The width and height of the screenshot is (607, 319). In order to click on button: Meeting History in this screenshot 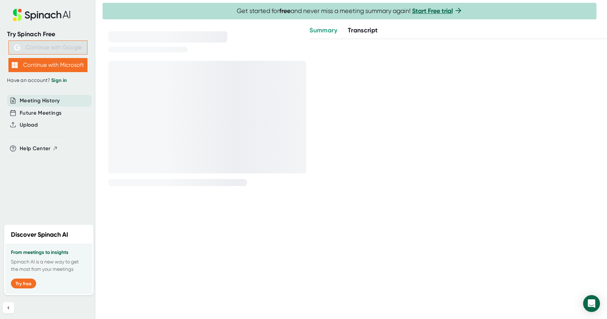, I will do `click(40, 100)`.